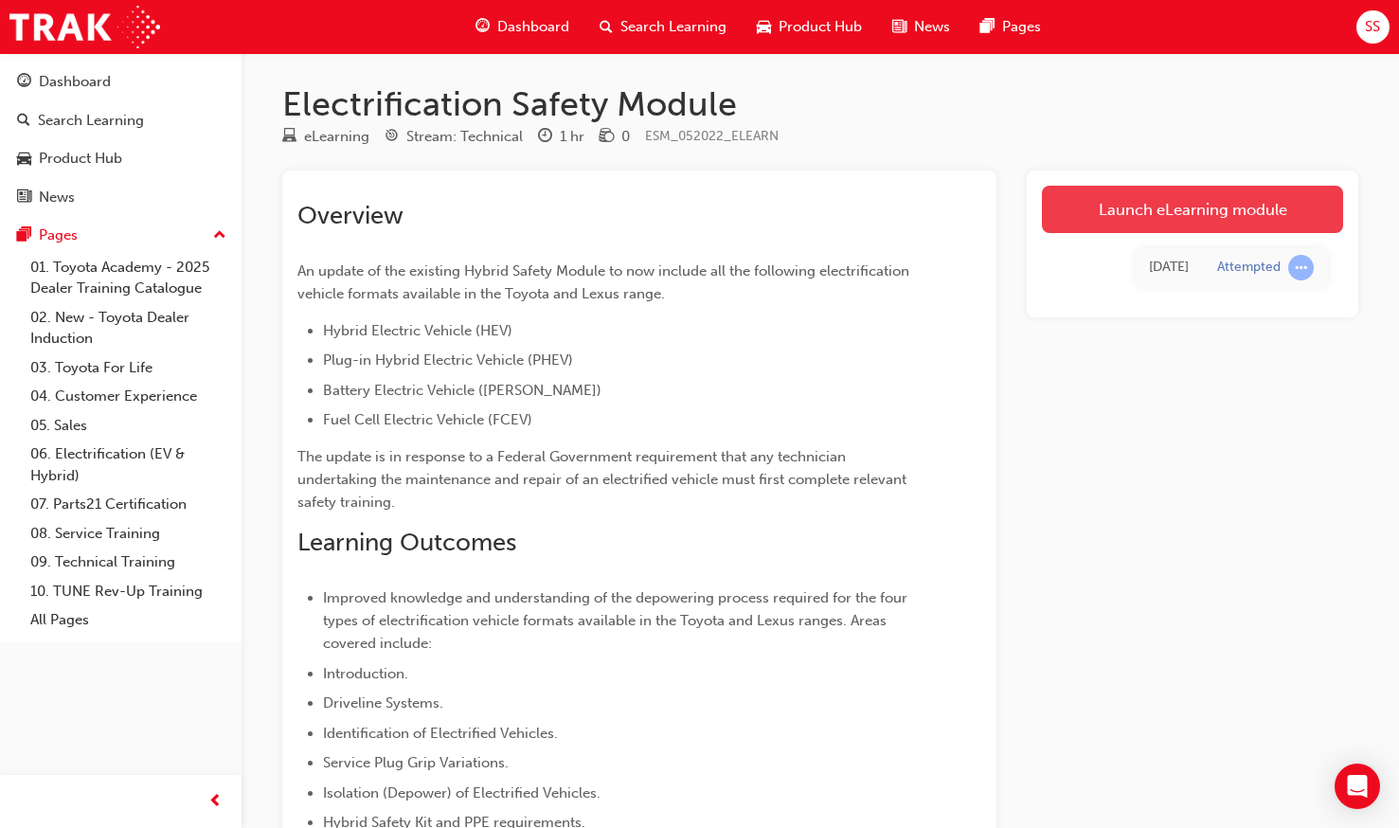  What do you see at coordinates (120, 235) in the screenshot?
I see `button: Pages` at bounding box center [120, 235].